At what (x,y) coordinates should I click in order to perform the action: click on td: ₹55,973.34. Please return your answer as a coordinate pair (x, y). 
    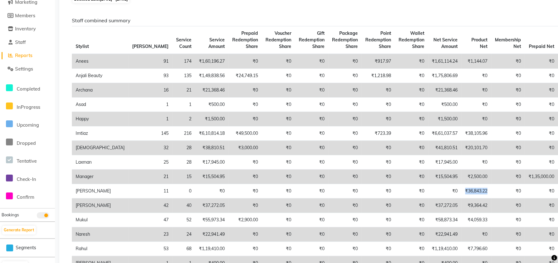
    Looking at the image, I should click on (212, 220).